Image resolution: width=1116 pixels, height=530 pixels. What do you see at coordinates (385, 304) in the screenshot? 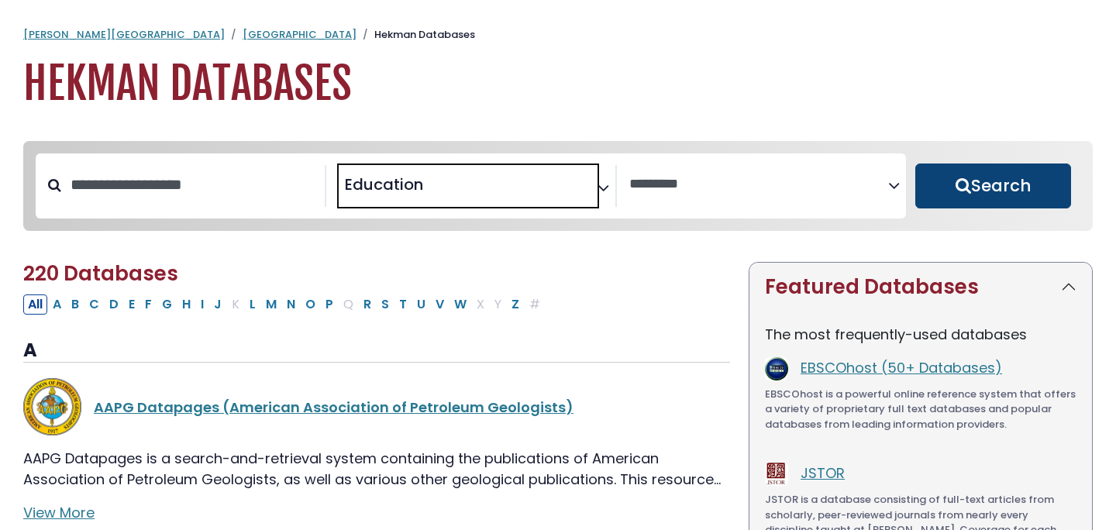
I see `button: Filter Results S` at bounding box center [385, 304].